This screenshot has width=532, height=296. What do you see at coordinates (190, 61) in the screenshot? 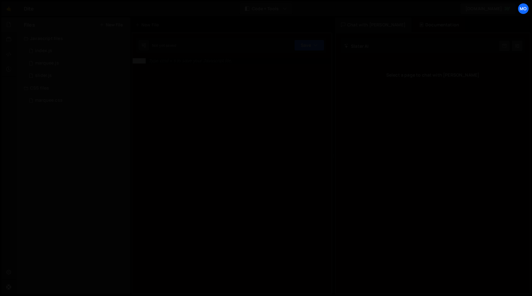
I see `div: Type cmd + s to save your Javascript file.` at bounding box center [190, 61].